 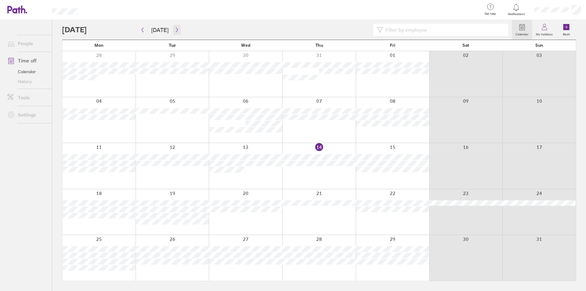 I want to click on label: My holidays, so click(x=544, y=34).